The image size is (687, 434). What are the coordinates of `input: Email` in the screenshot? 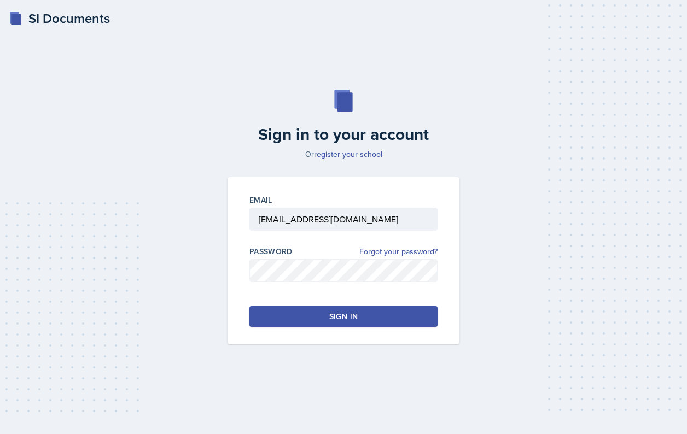 It's located at (344, 219).